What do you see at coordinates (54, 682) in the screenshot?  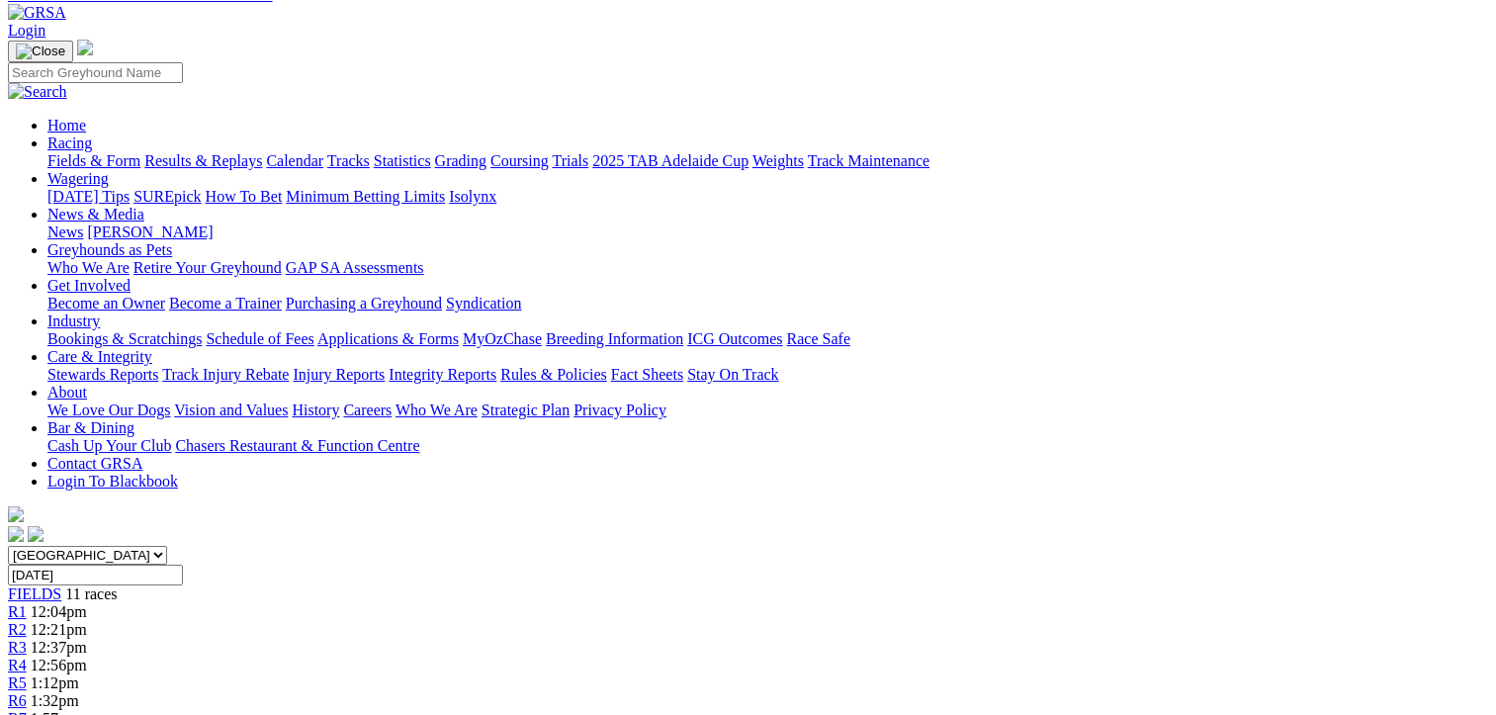 I see `span: 1:12pm` at bounding box center [54, 682].